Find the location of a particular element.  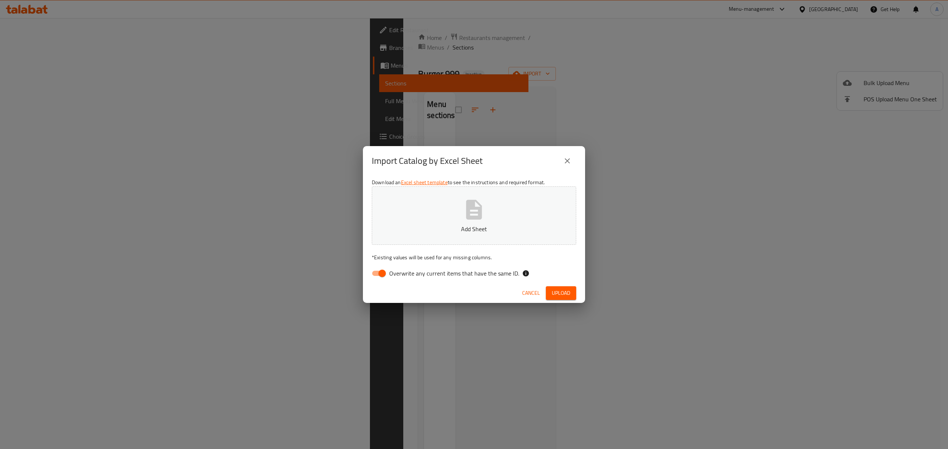

a: Excel sheet template is located at coordinates (424, 183).